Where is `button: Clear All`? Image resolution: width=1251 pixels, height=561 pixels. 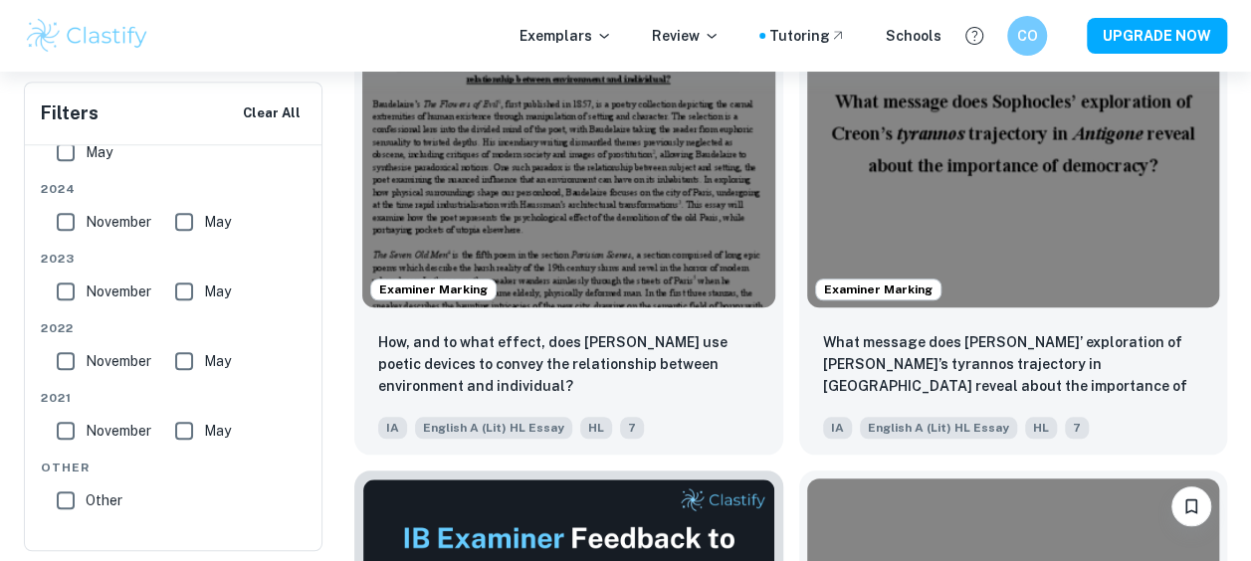
button: Clear All is located at coordinates (272, 113).